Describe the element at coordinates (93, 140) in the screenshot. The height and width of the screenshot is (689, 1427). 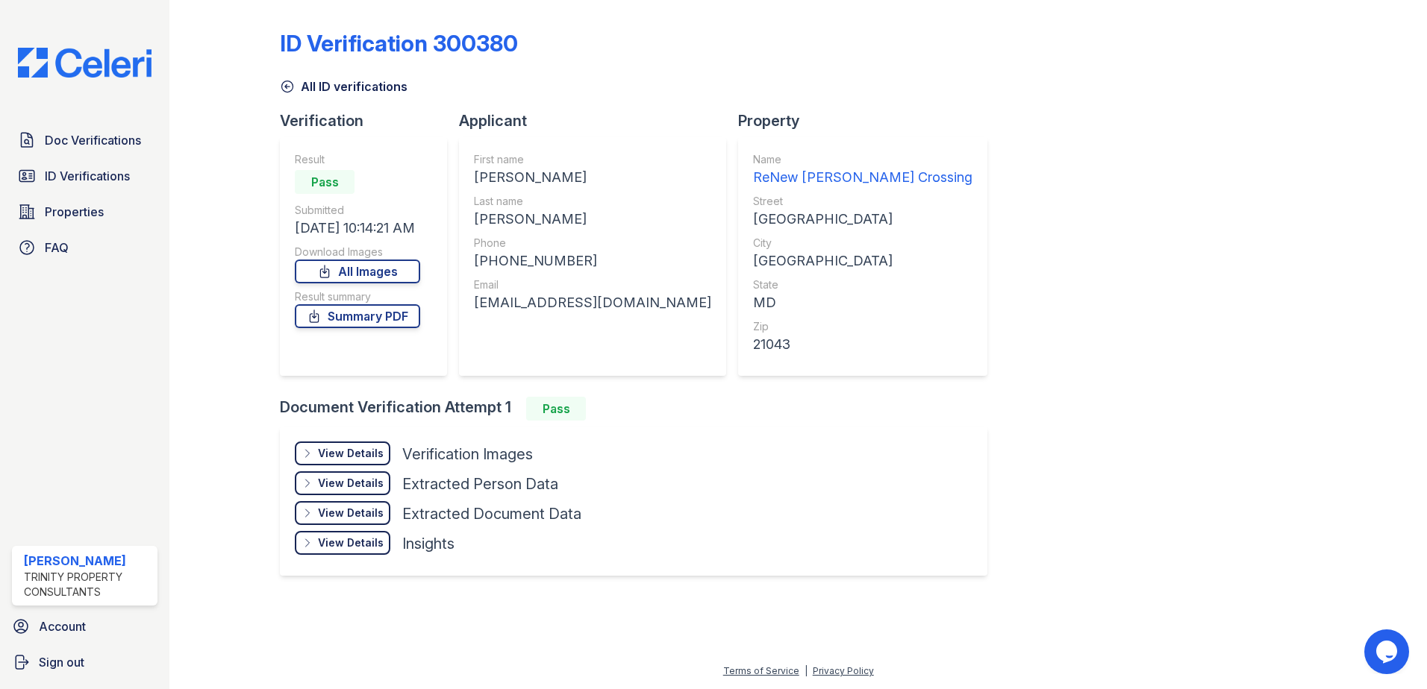
I see `span: Doc Verifications` at that location.